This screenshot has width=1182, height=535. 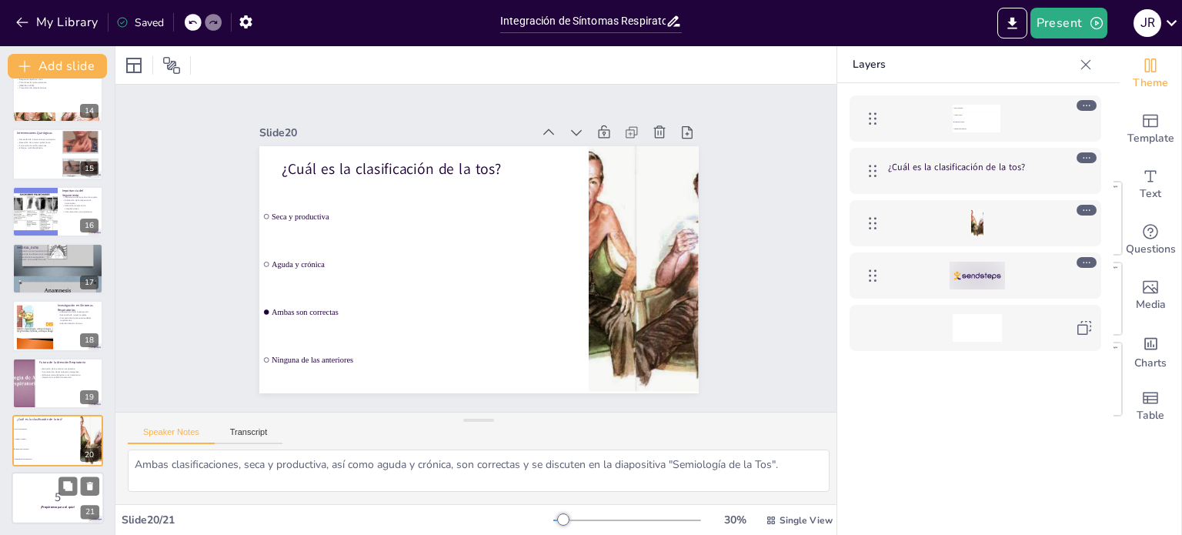 I want to click on div: Get real-time input from your audience, so click(x=1150, y=240).